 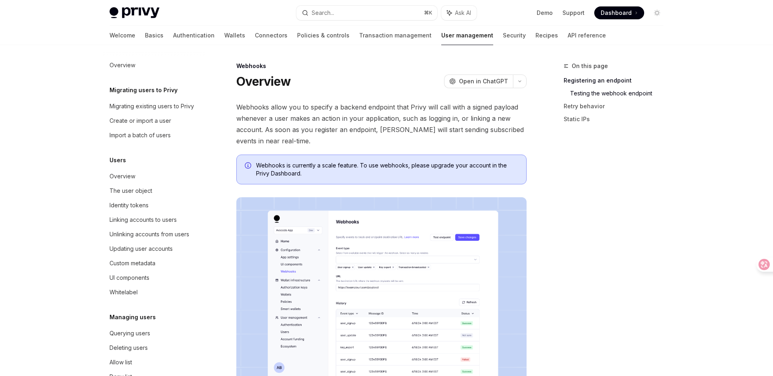 What do you see at coordinates (128, 348) in the screenshot?
I see `div: Deleting users` at bounding box center [128, 348].